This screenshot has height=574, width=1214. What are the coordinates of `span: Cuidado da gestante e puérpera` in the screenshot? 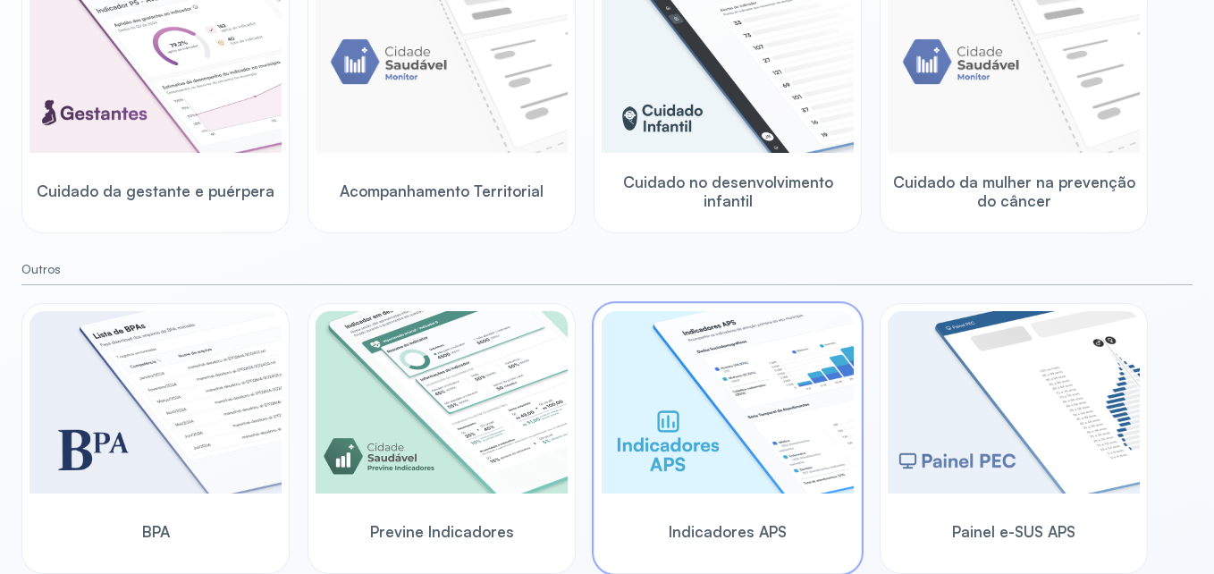 It's located at (156, 190).